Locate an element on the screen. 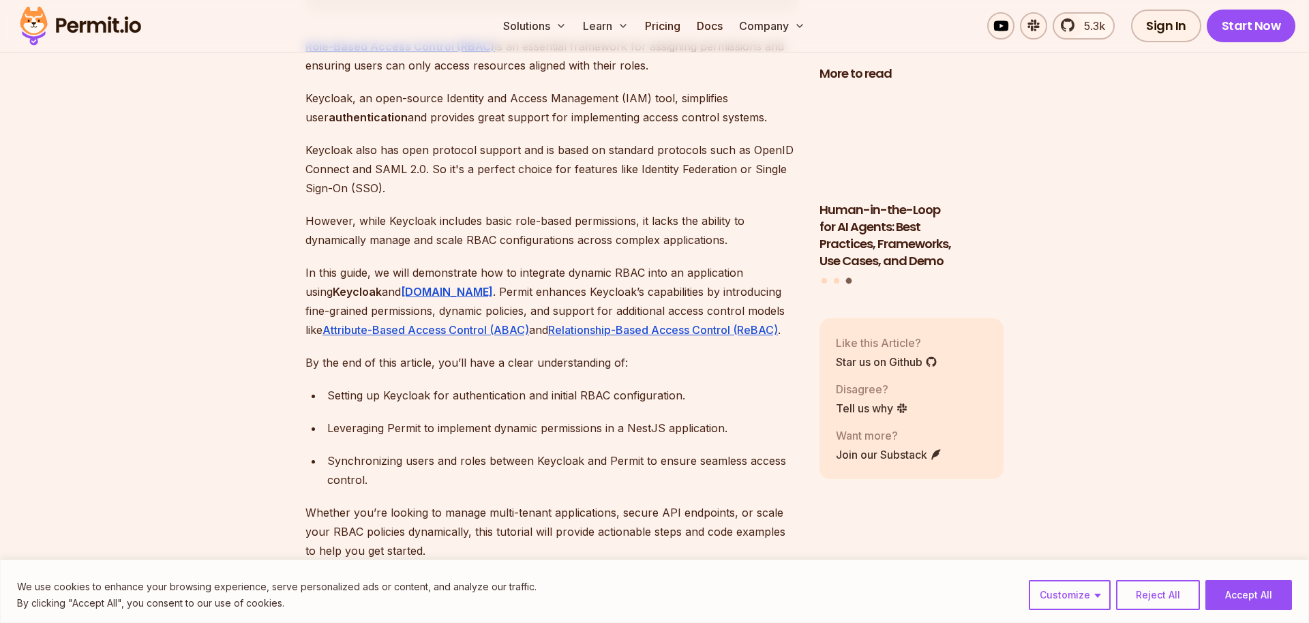 This screenshot has height=623, width=1309. button: Company is located at coordinates (772, 26).